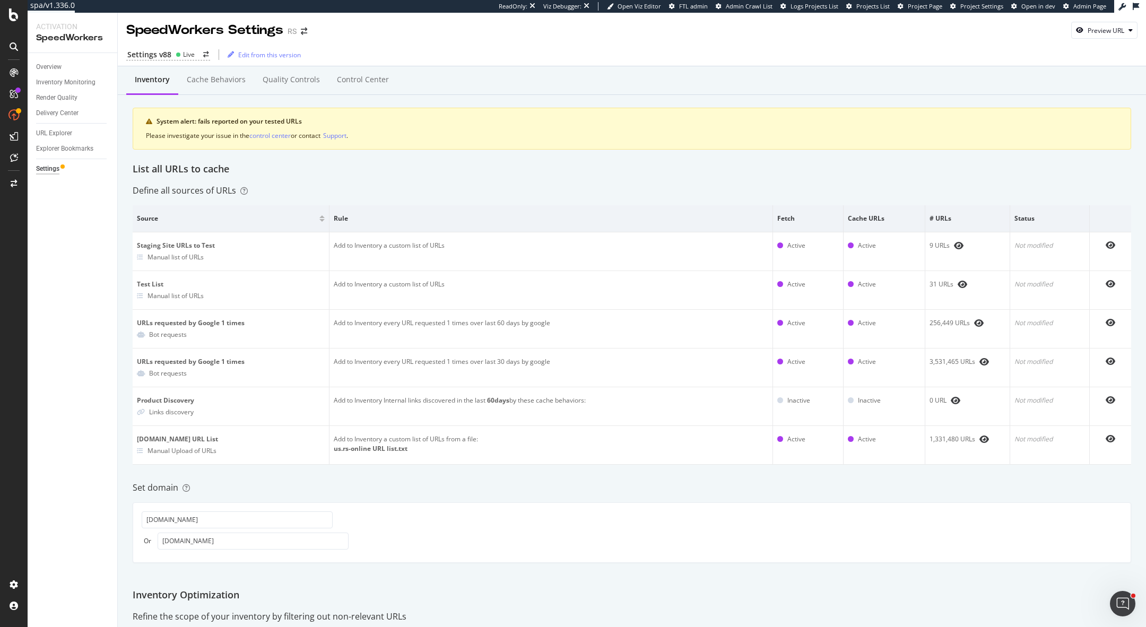  I want to click on div: us.rs-online URL list.txt, so click(551, 449).